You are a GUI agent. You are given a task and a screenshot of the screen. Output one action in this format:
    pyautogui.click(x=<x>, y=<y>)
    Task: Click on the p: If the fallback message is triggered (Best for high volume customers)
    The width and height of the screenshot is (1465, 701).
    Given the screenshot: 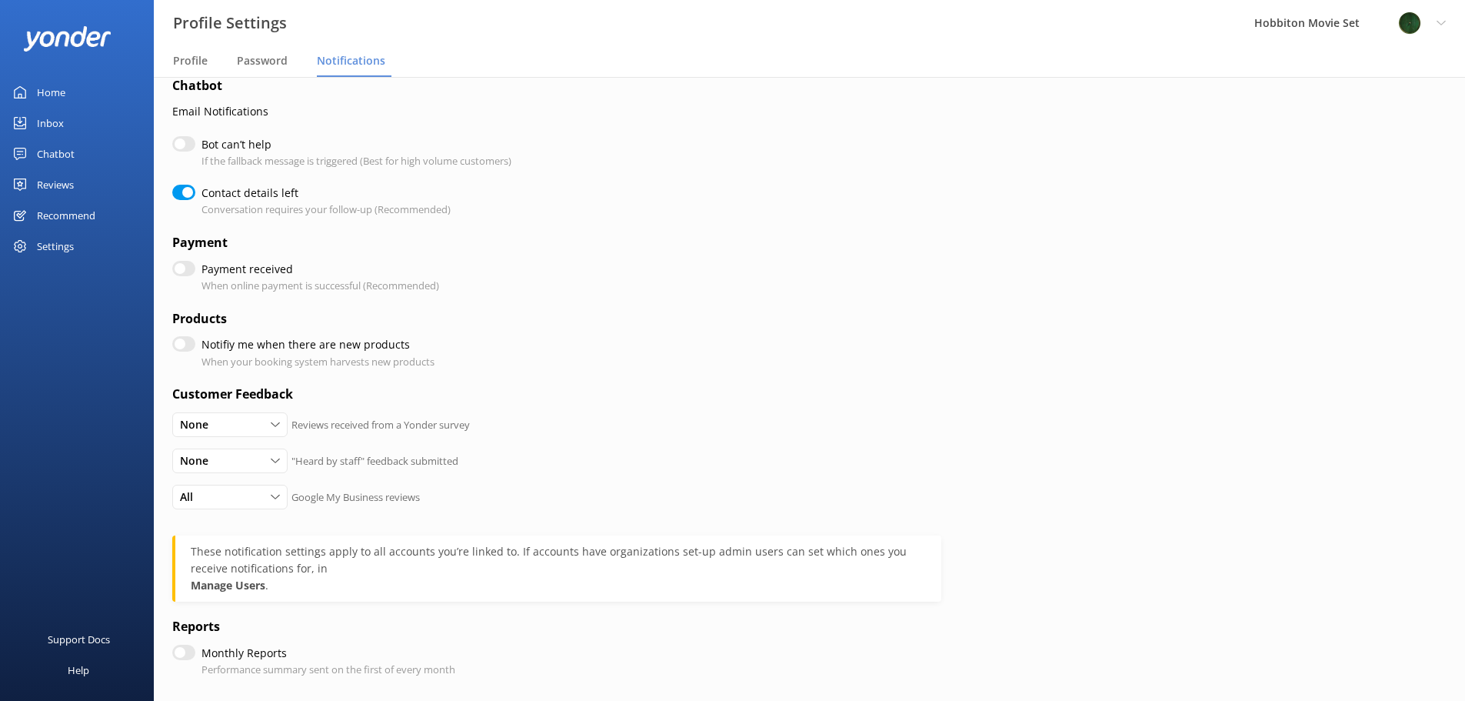 What is the action you would take?
    pyautogui.click(x=356, y=161)
    